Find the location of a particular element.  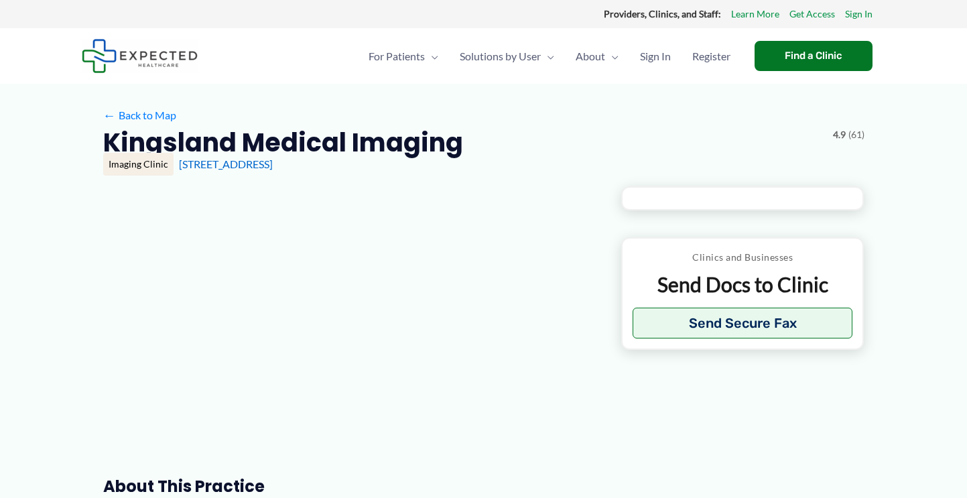

span: Solutions by User is located at coordinates (500, 56).